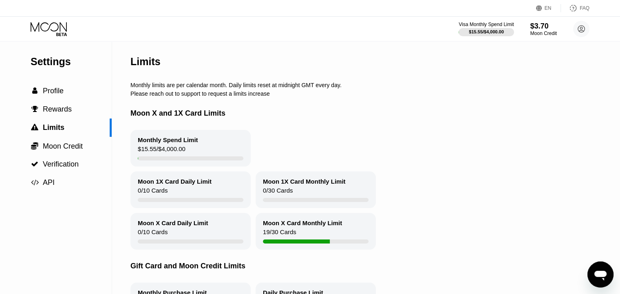 The height and width of the screenshot is (294, 620). What do you see at coordinates (57, 109) in the screenshot?
I see `span: Rewards` at bounding box center [57, 109].